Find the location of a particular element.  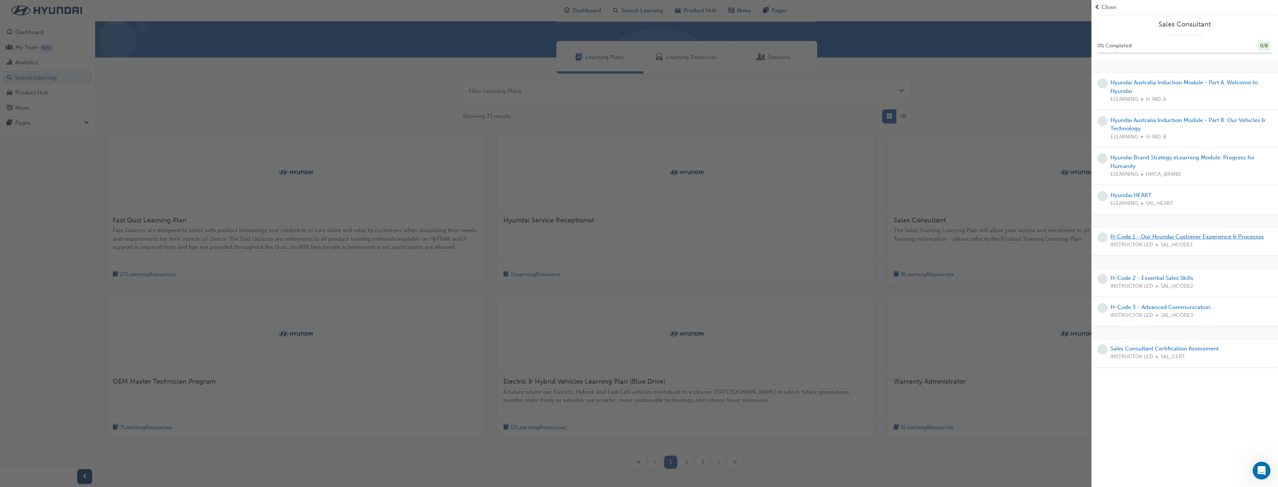

span: H-IND-A is located at coordinates (1156, 99).